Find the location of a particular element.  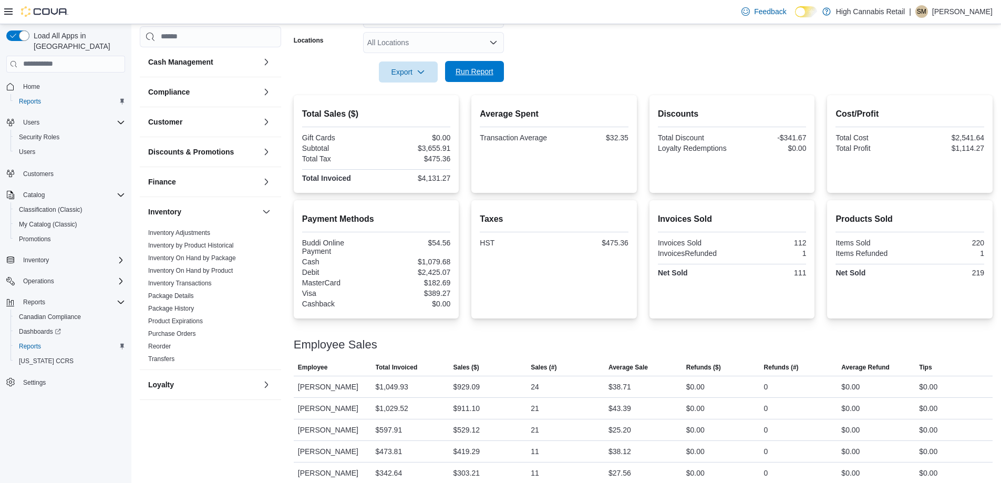

nav: Complex example is located at coordinates (66, 246).